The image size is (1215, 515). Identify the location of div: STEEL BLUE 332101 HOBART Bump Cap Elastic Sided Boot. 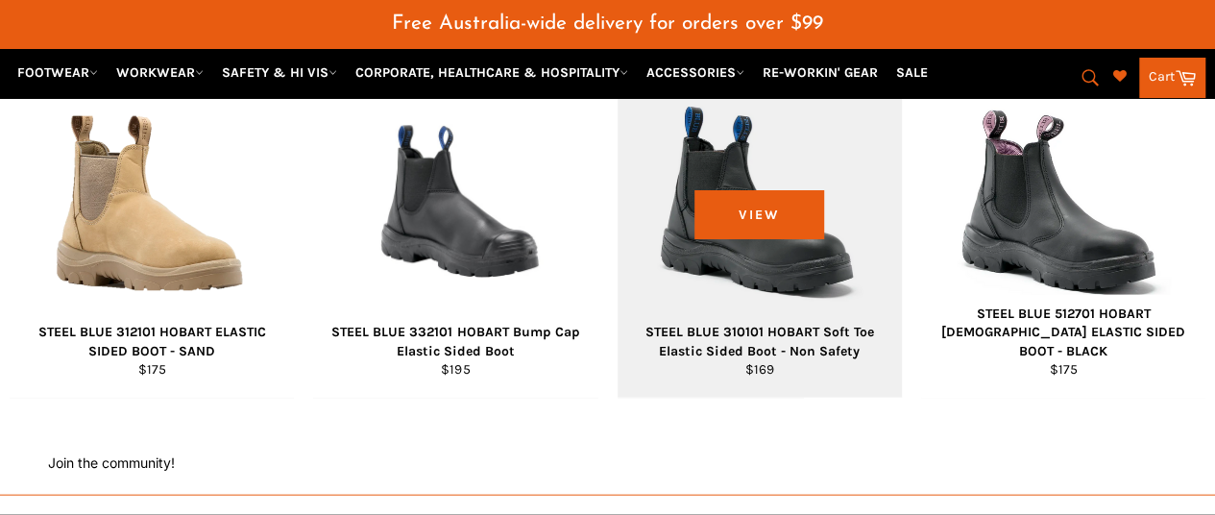
(455, 341).